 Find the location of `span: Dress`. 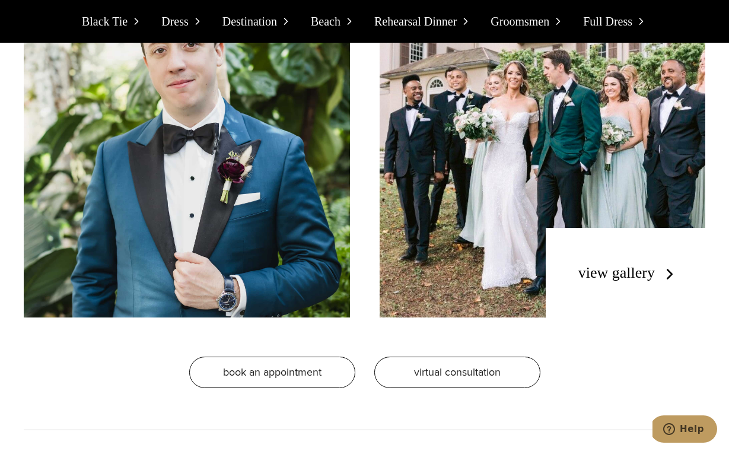

span: Dress is located at coordinates (175, 21).